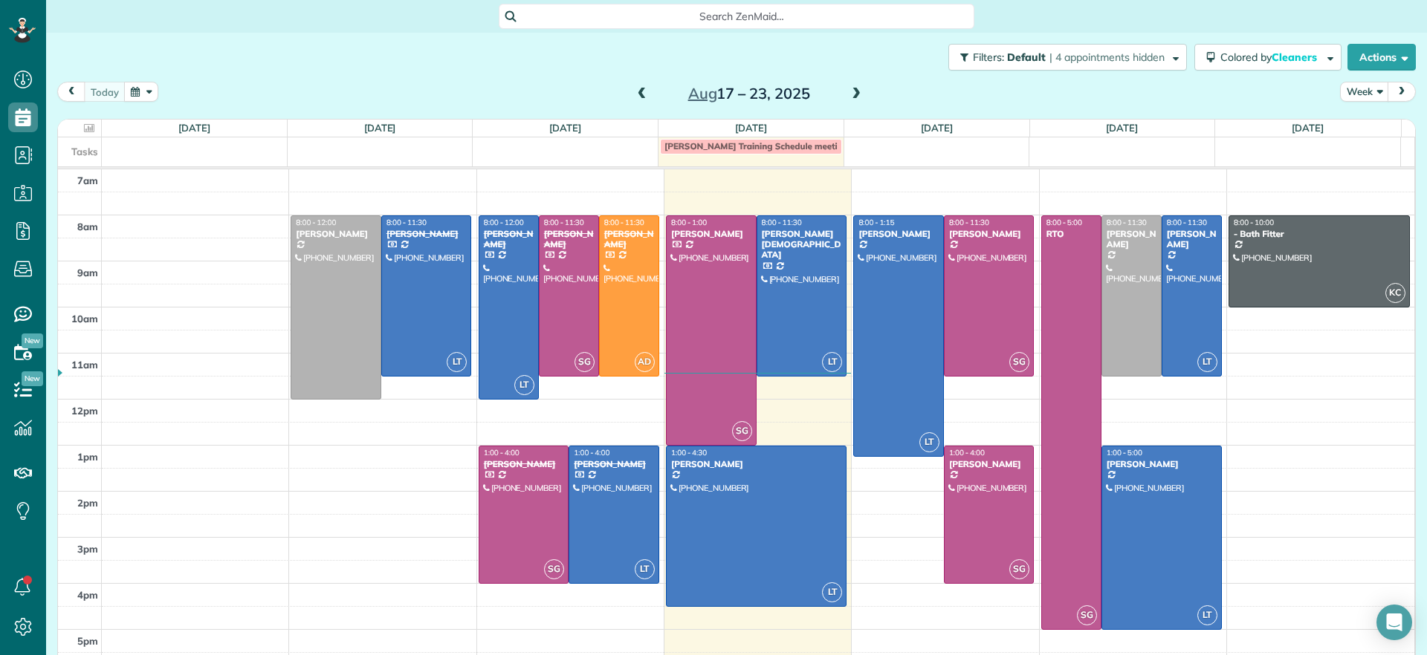 This screenshot has height=655, width=1427. What do you see at coordinates (1271, 57) in the screenshot?
I see `span: Colored by` at bounding box center [1271, 57].